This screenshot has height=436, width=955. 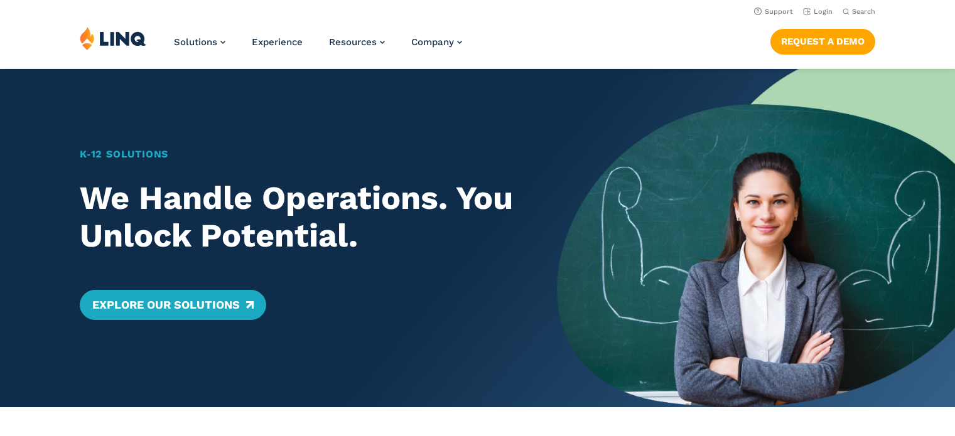 What do you see at coordinates (299, 217) in the screenshot?
I see `h2: We Handle Operations. You Unlock Potential.` at bounding box center [299, 217].